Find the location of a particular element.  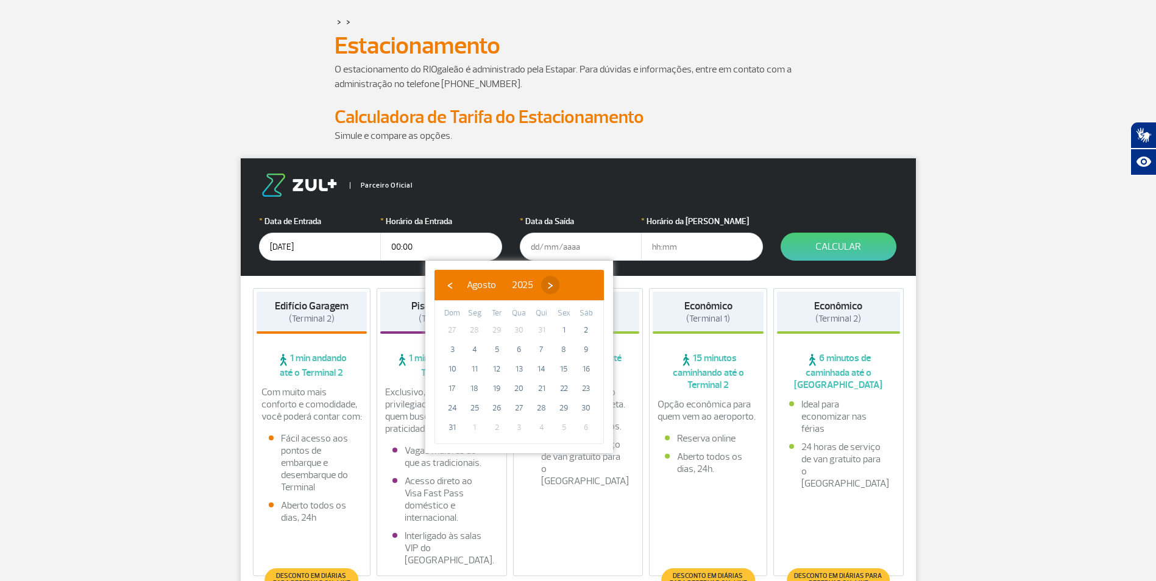

span: Agosto is located at coordinates (481, 285).